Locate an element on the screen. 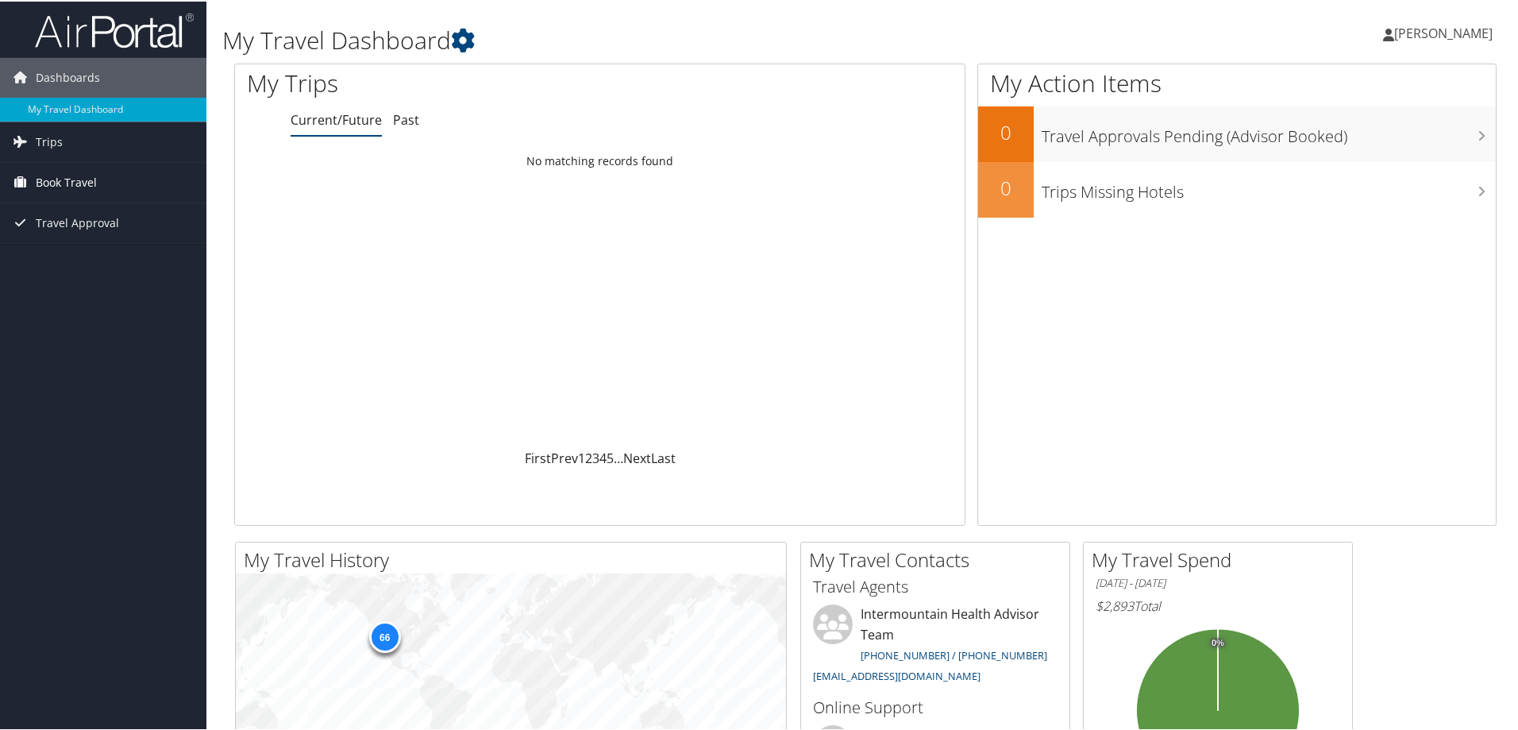 This screenshot has width=1518, height=730. h1: My Action Items is located at coordinates (1237, 82).